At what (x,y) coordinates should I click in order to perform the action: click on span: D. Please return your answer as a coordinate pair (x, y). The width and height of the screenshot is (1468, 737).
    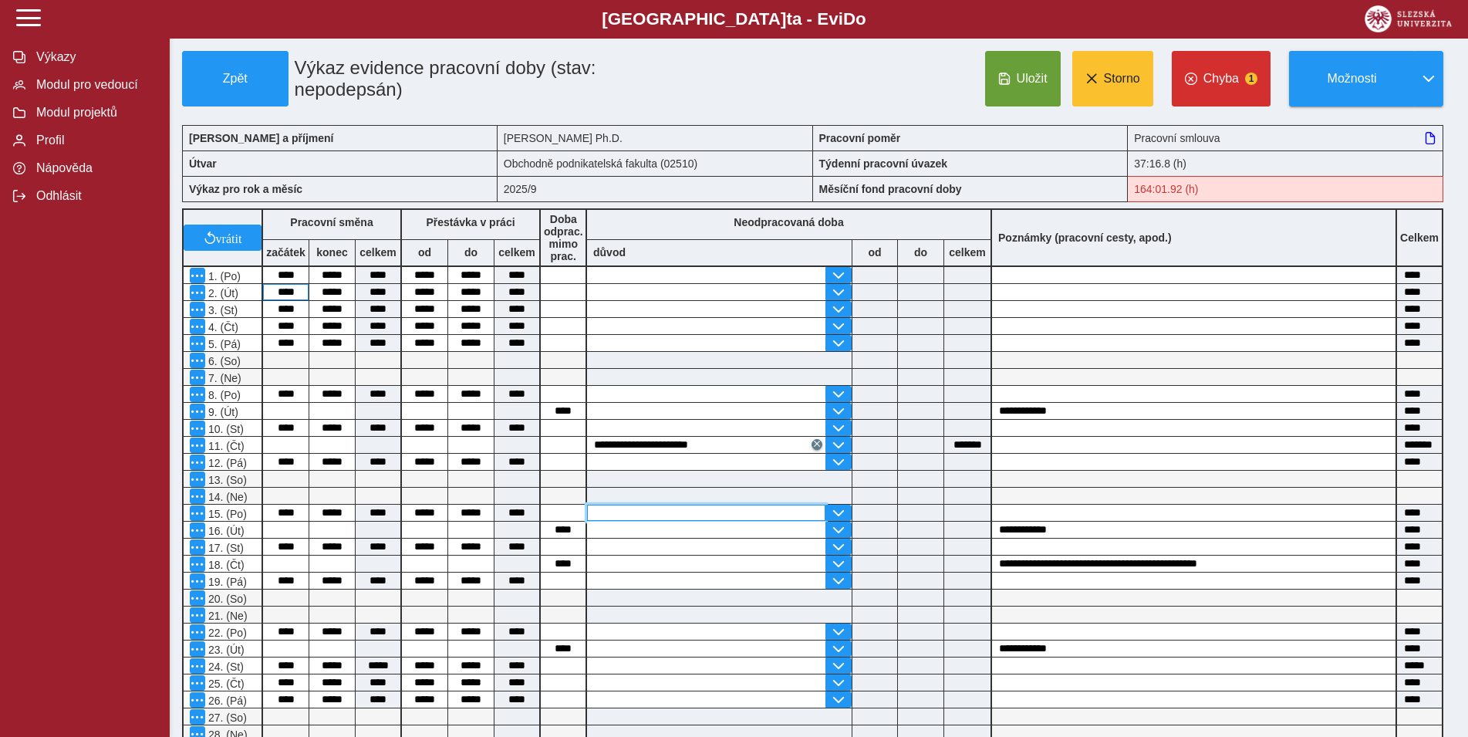
    Looking at the image, I should click on (850, 19).